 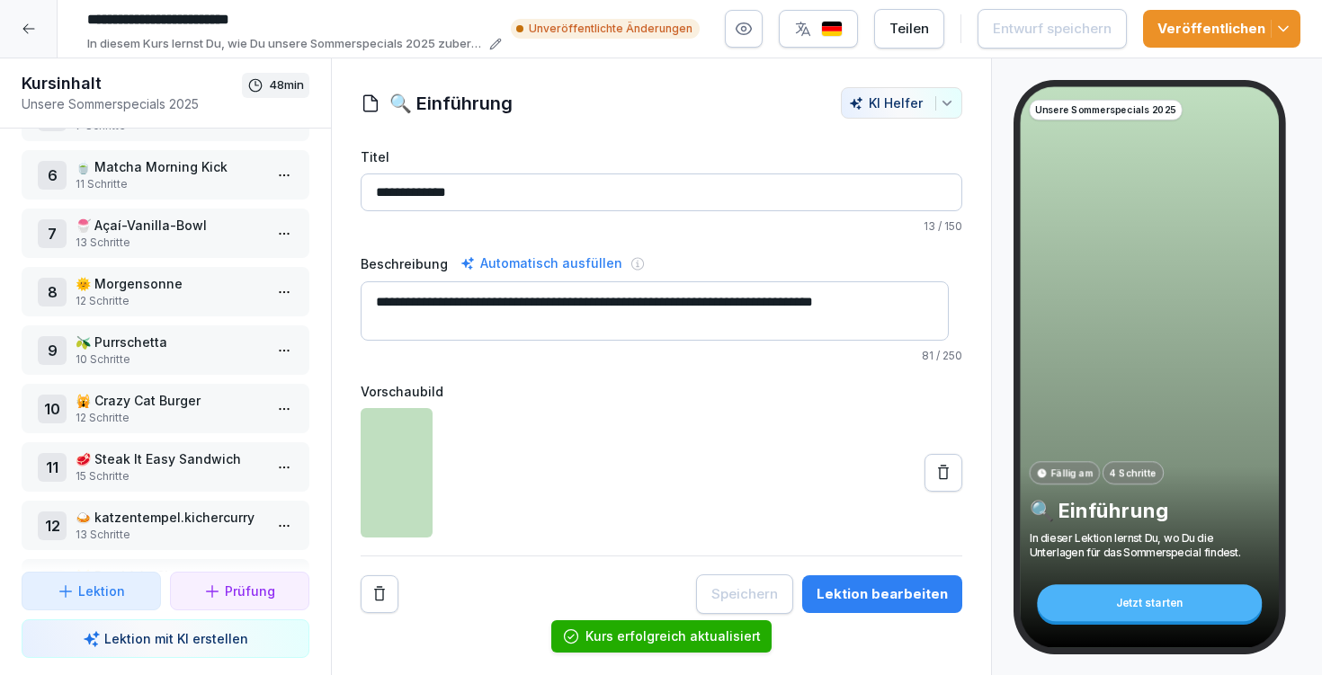 I want to click on button: KI Helfer, so click(x=901, y=103).